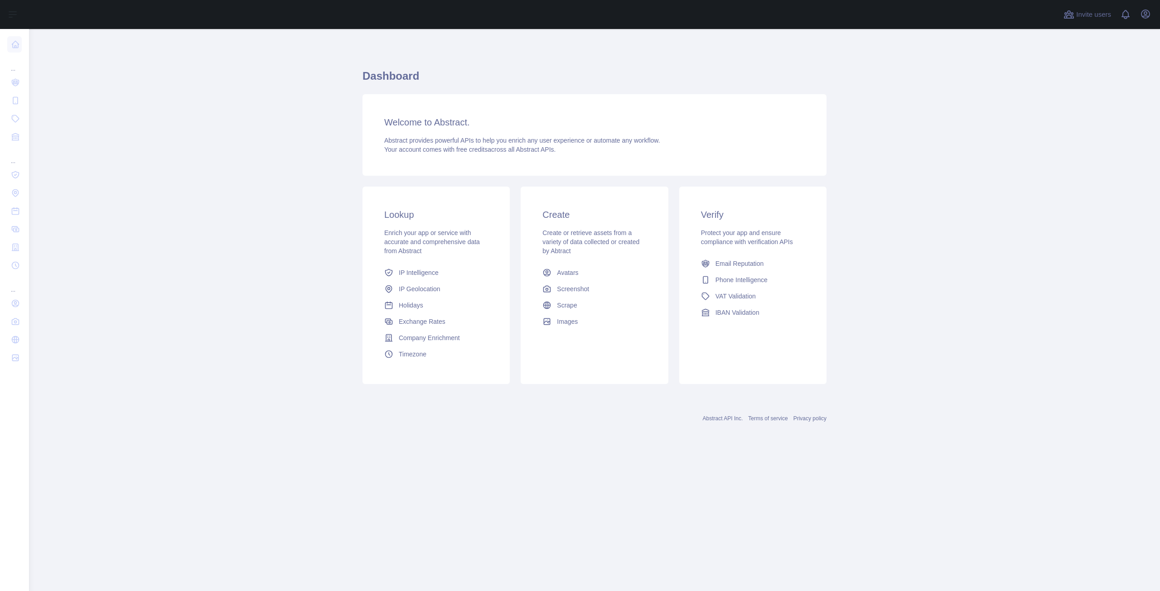 This screenshot has height=591, width=1160. Describe the element at coordinates (735, 296) in the screenshot. I see `span: VAT Validation` at that location.